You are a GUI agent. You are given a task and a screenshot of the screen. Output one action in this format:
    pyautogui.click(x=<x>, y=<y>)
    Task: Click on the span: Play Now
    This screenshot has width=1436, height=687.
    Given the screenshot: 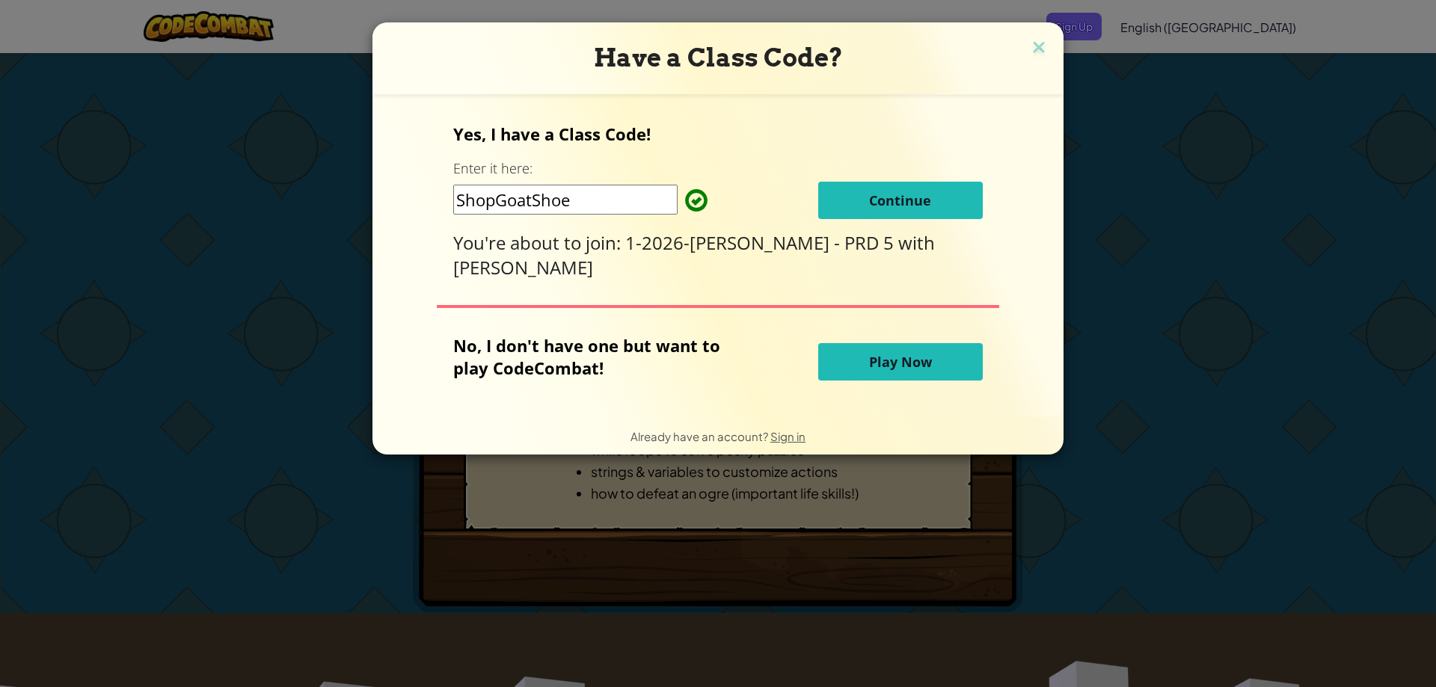 What is the action you would take?
    pyautogui.click(x=900, y=362)
    